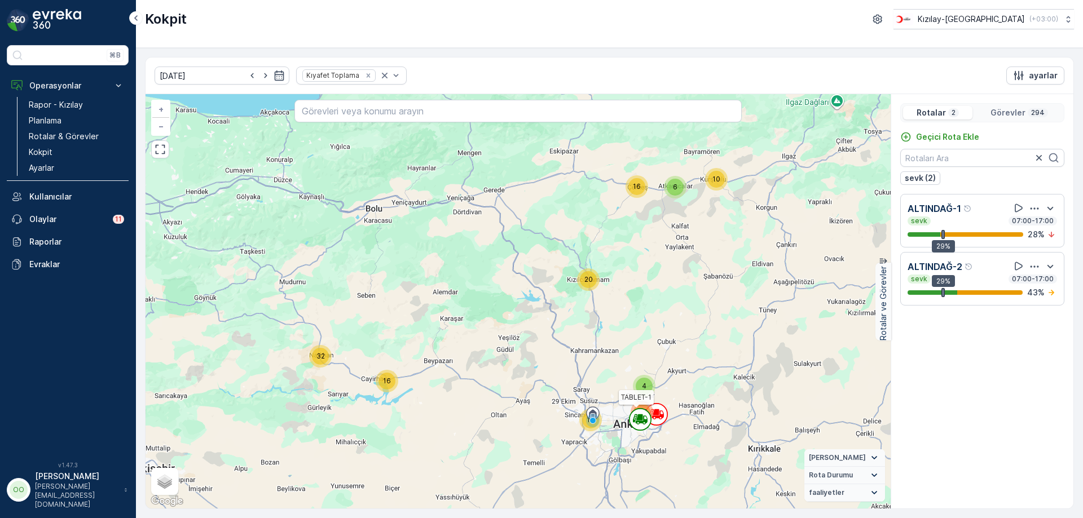 The image size is (1083, 518). Describe the element at coordinates (642, 412) in the screenshot. I see `div: 174` at that location.